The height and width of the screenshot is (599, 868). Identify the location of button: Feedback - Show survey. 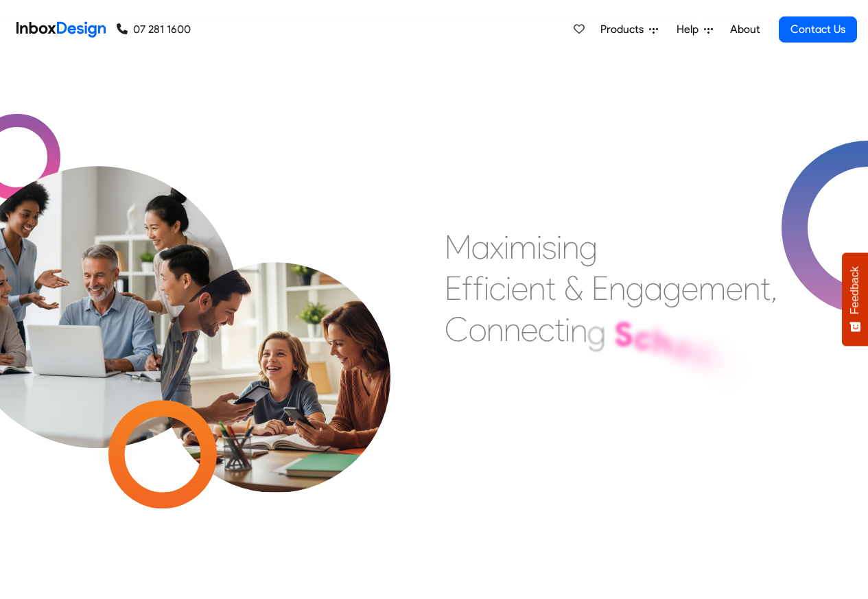
(855, 299).